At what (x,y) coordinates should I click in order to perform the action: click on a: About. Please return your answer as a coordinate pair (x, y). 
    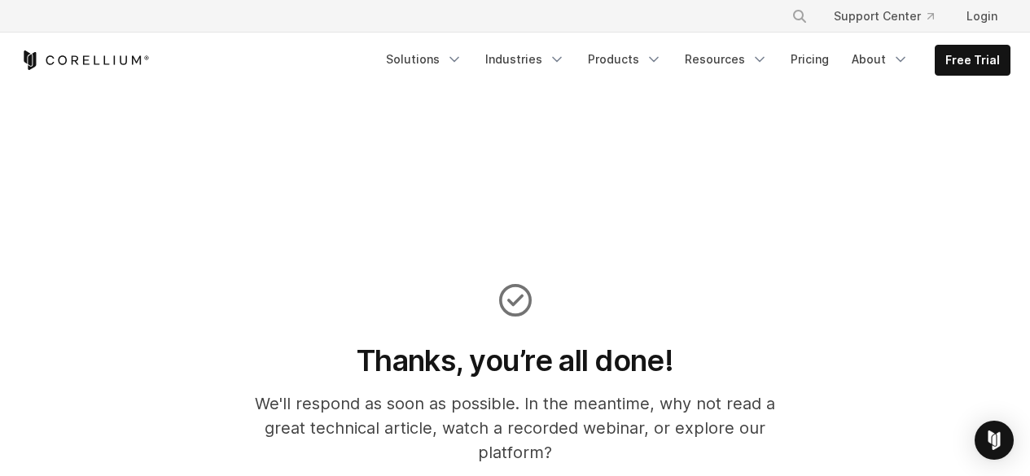
    Looking at the image, I should click on (880, 59).